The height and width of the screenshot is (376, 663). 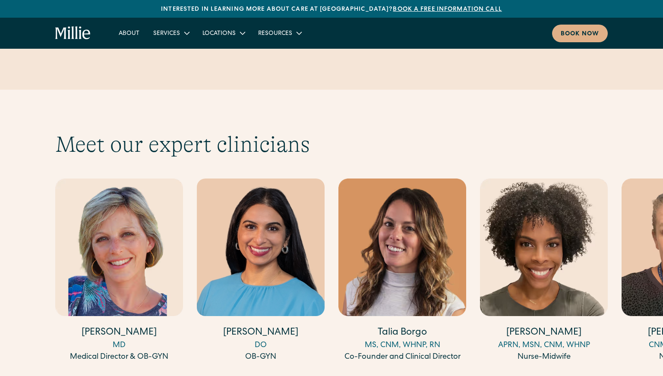 I want to click on div: 1 / 17, so click(x=119, y=271).